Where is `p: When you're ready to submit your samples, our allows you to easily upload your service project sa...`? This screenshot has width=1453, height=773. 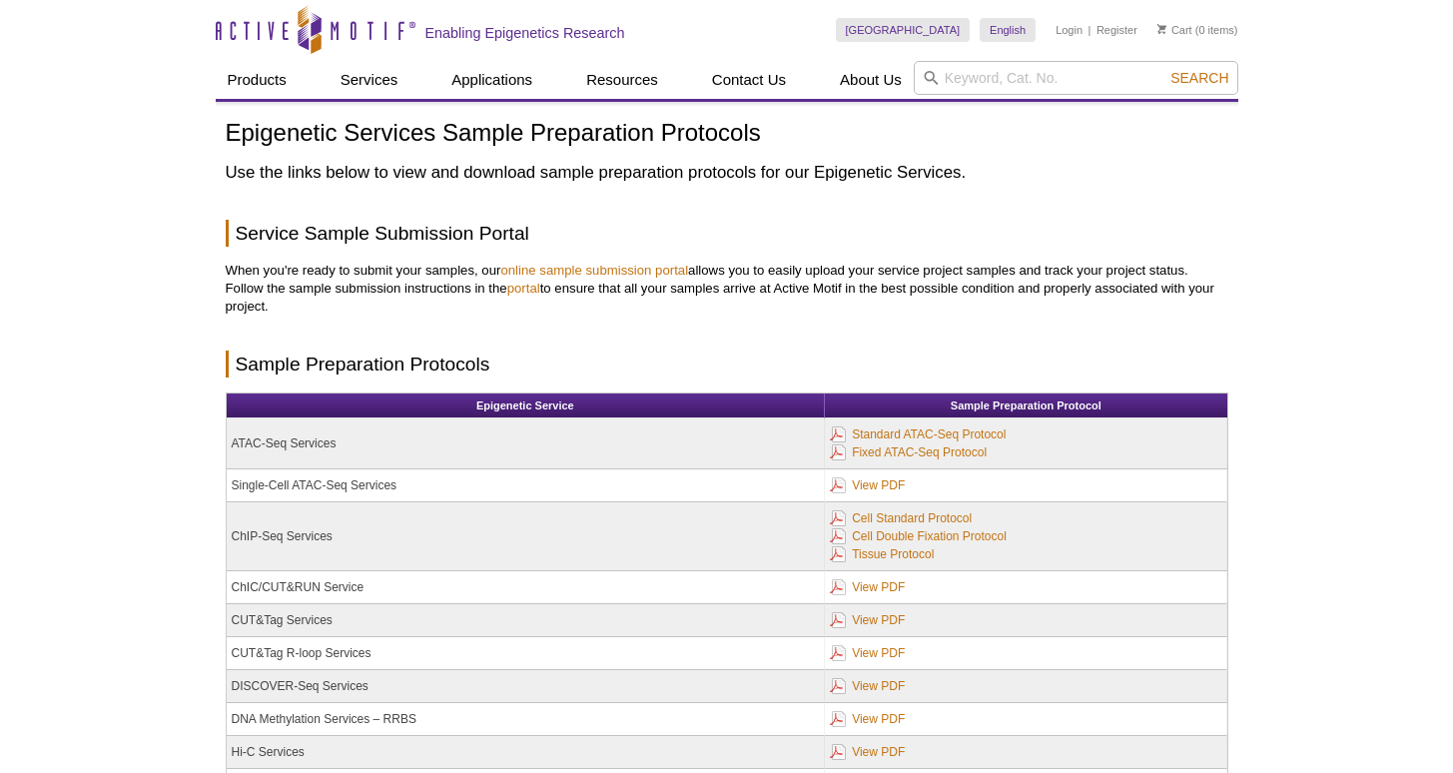 p: When you're ready to submit your samples, our allows you to easily upload your service project sa... is located at coordinates (727, 289).